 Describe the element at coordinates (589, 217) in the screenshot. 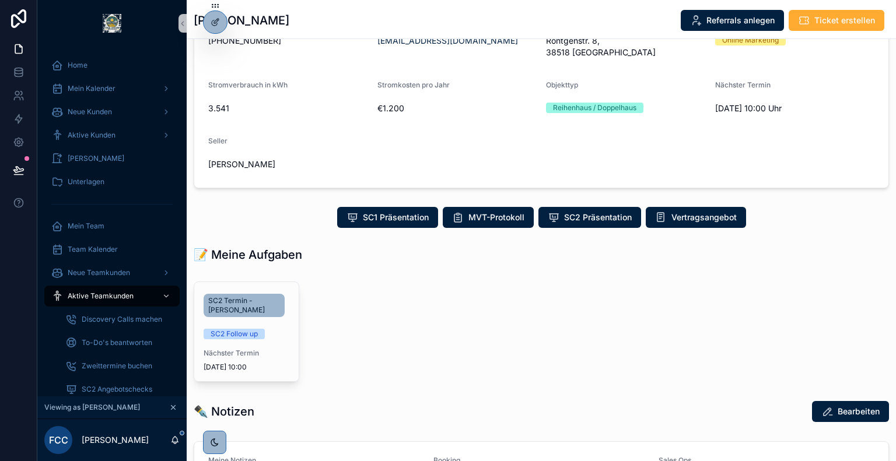

I see `button: SC2 Präsentation` at that location.